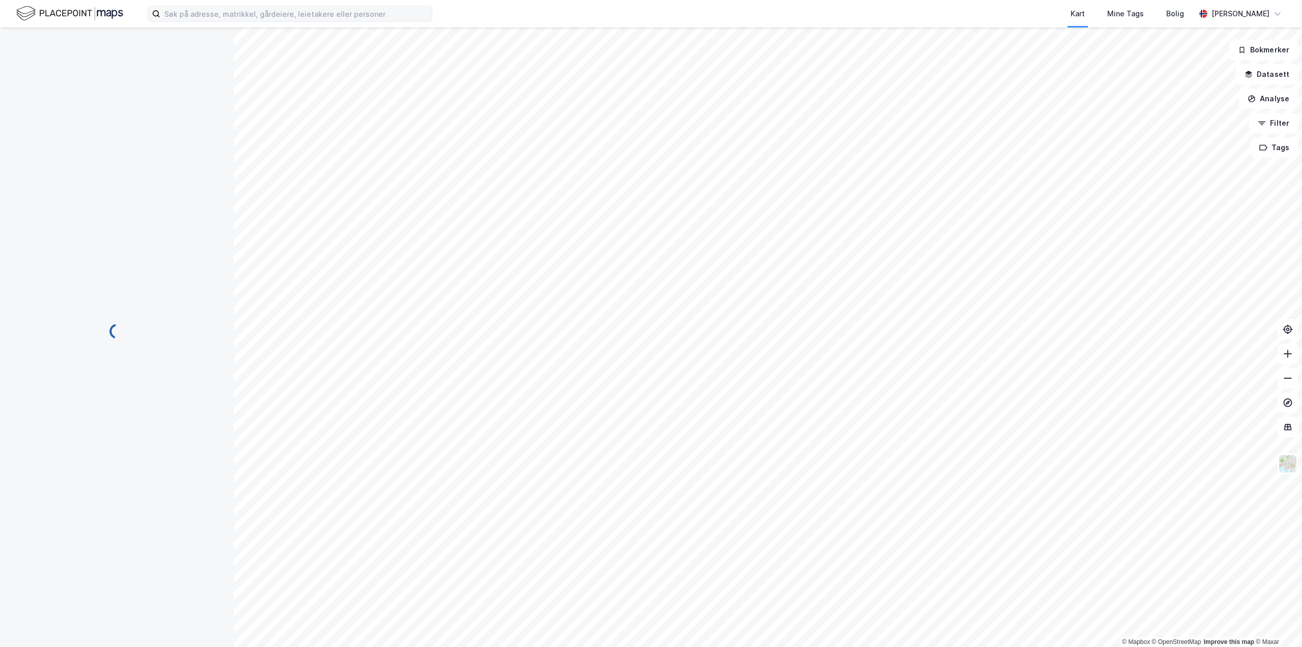  Describe the element at coordinates (1136, 642) in the screenshot. I see `a: Mapbox` at that location.